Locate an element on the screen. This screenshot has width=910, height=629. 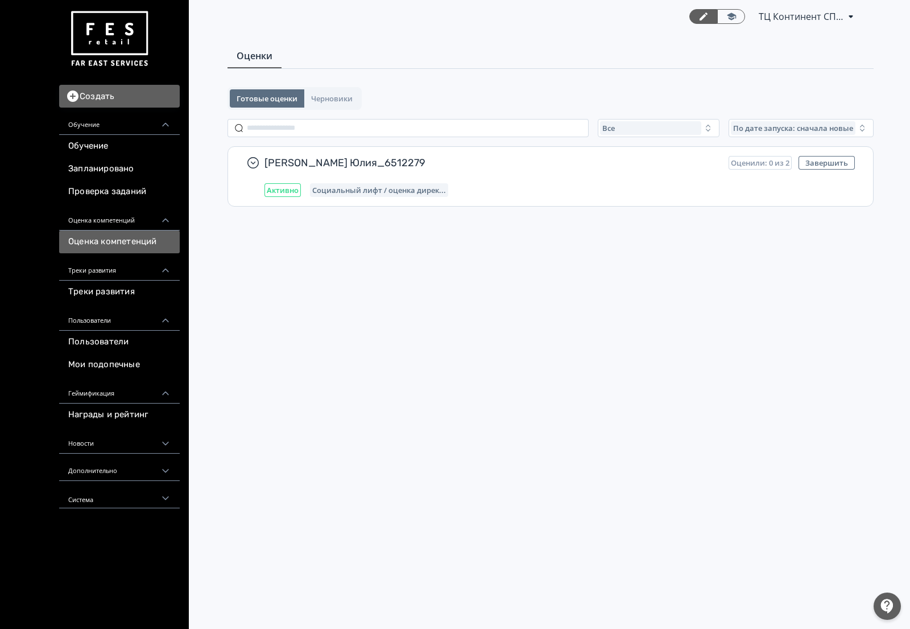
span: Черновики is located at coordinates (332, 98).